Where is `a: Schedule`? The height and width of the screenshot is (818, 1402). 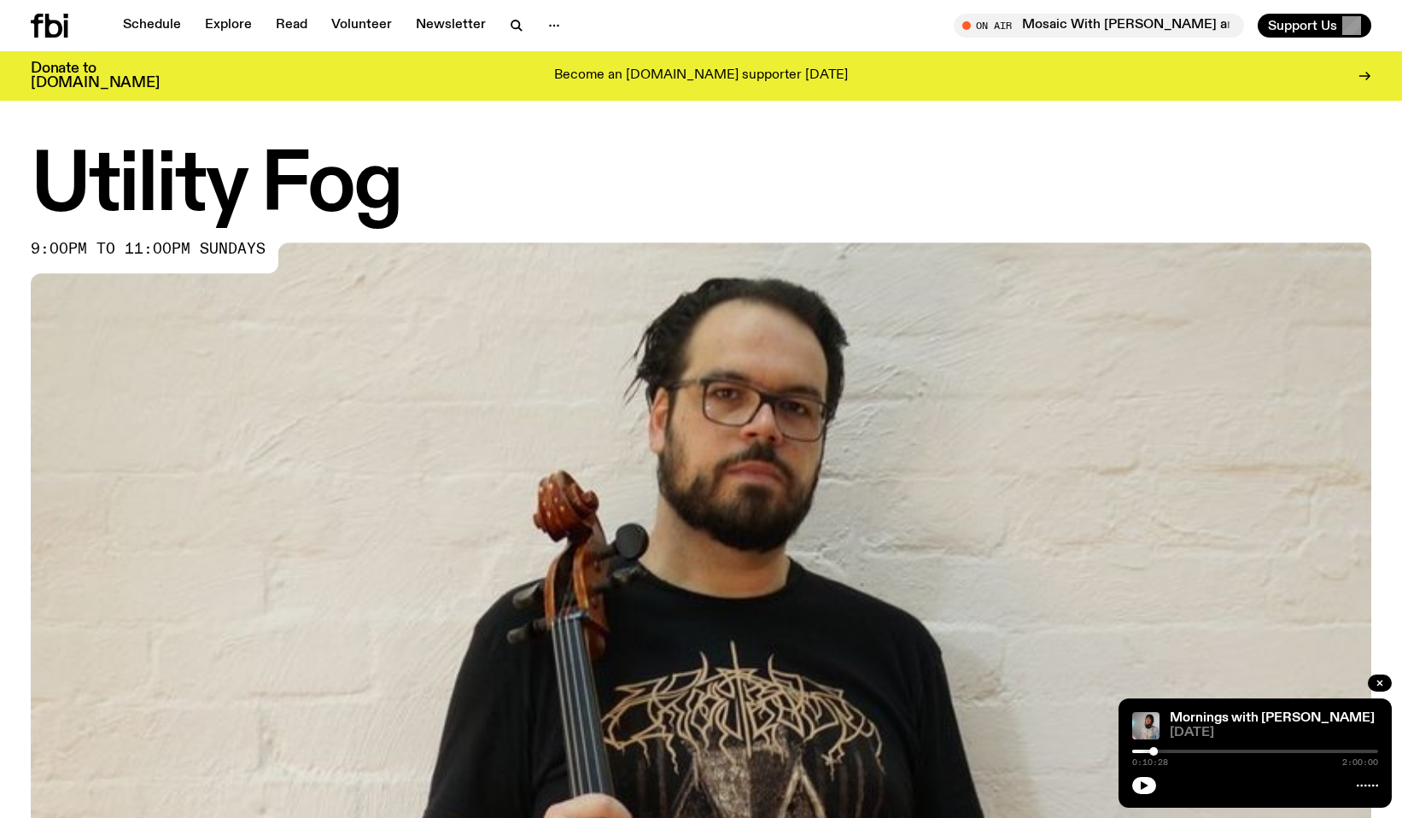
a: Schedule is located at coordinates (152, 26).